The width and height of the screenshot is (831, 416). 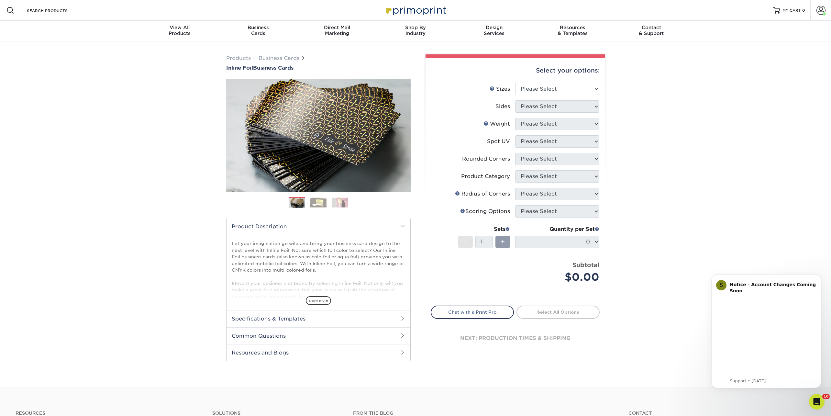 What do you see at coordinates (792, 10) in the screenshot?
I see `span: MY CART` at bounding box center [792, 10].